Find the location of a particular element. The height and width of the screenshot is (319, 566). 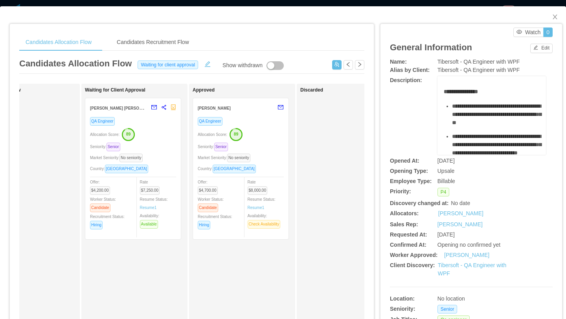

button: icon: right is located at coordinates (360, 65).